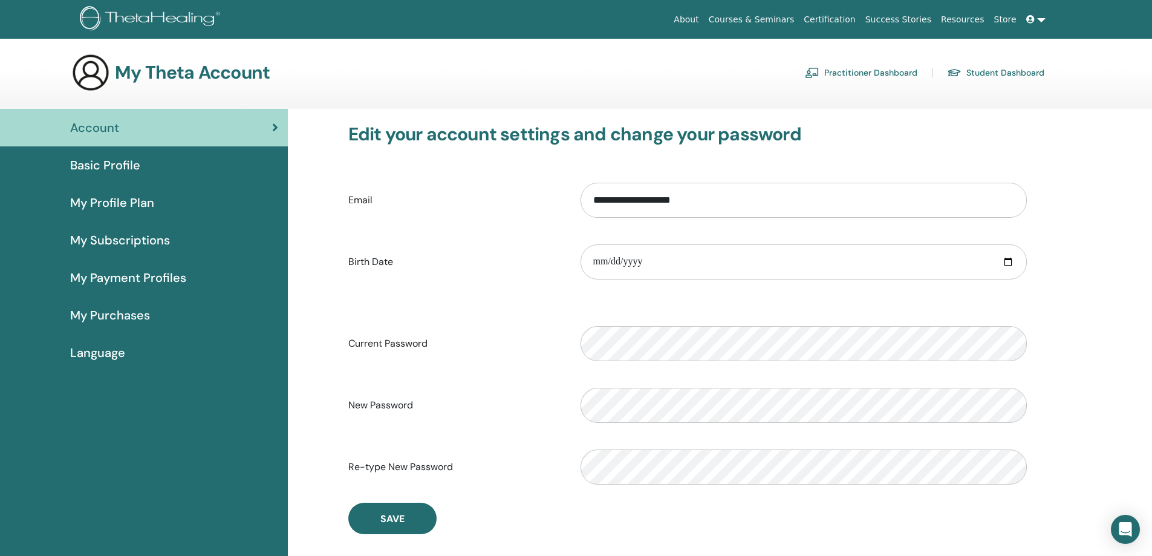 The width and height of the screenshot is (1152, 556). I want to click on a: Store, so click(1005, 19).